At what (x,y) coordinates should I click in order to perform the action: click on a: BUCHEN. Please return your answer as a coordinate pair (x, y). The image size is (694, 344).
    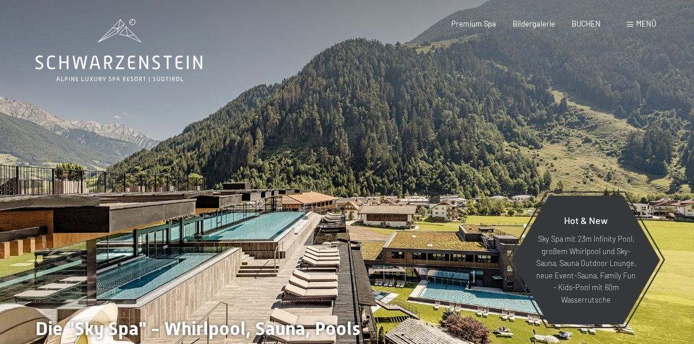
    Looking at the image, I should click on (586, 24).